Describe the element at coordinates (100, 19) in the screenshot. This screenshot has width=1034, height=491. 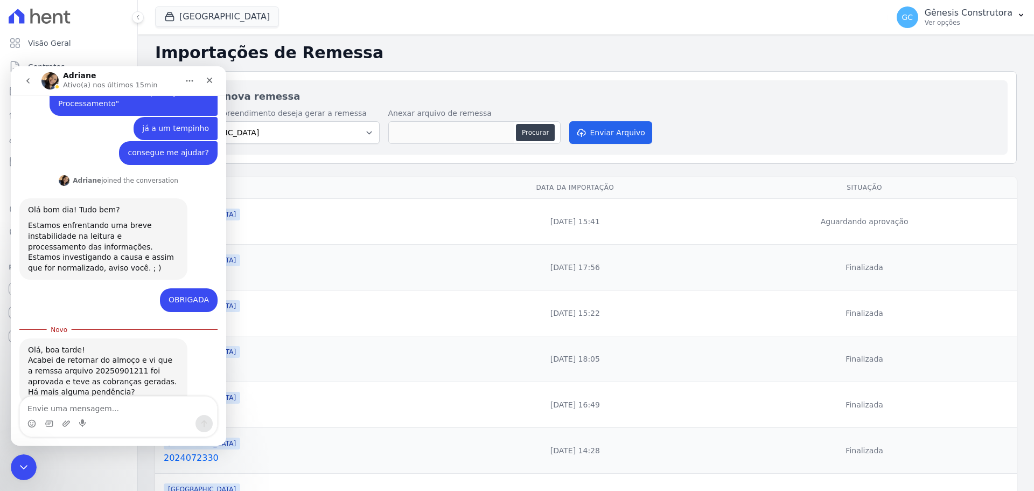
I see `p: Ativo(a) nos últimos 15min` at that location.